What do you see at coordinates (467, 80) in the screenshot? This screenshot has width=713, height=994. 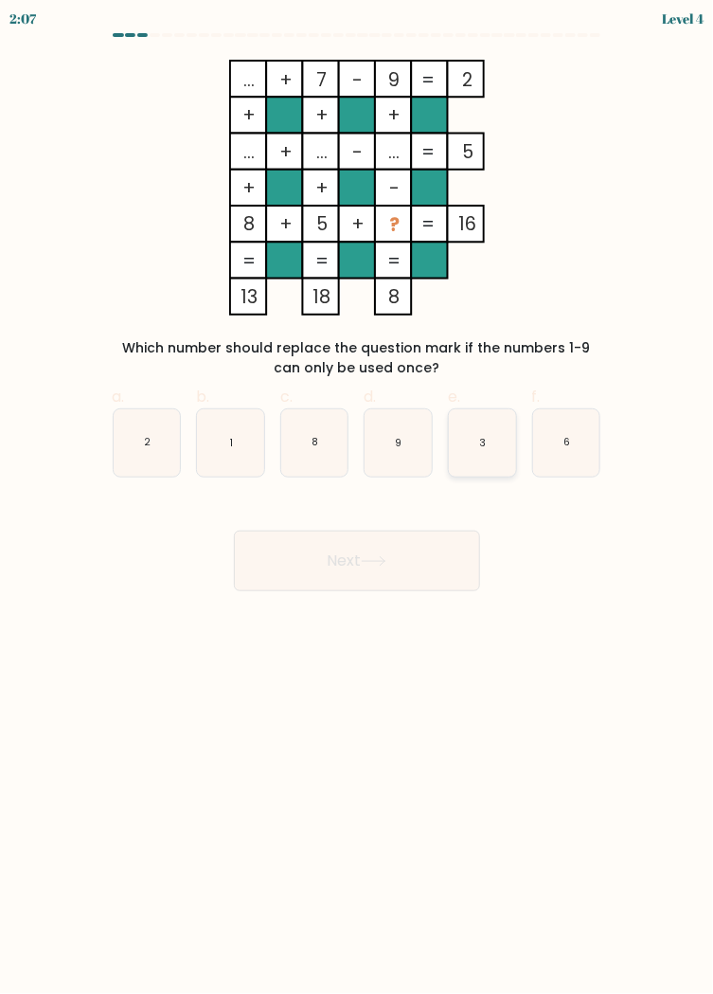 I see `tspan: 2` at bounding box center [467, 80].